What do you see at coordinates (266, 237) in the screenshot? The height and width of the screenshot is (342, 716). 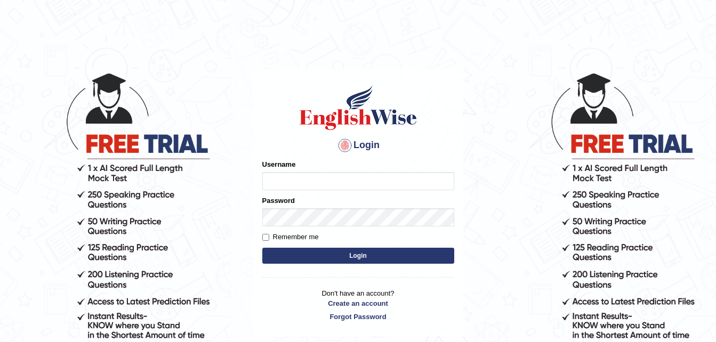 I see `input: Remember me` at bounding box center [266, 237].